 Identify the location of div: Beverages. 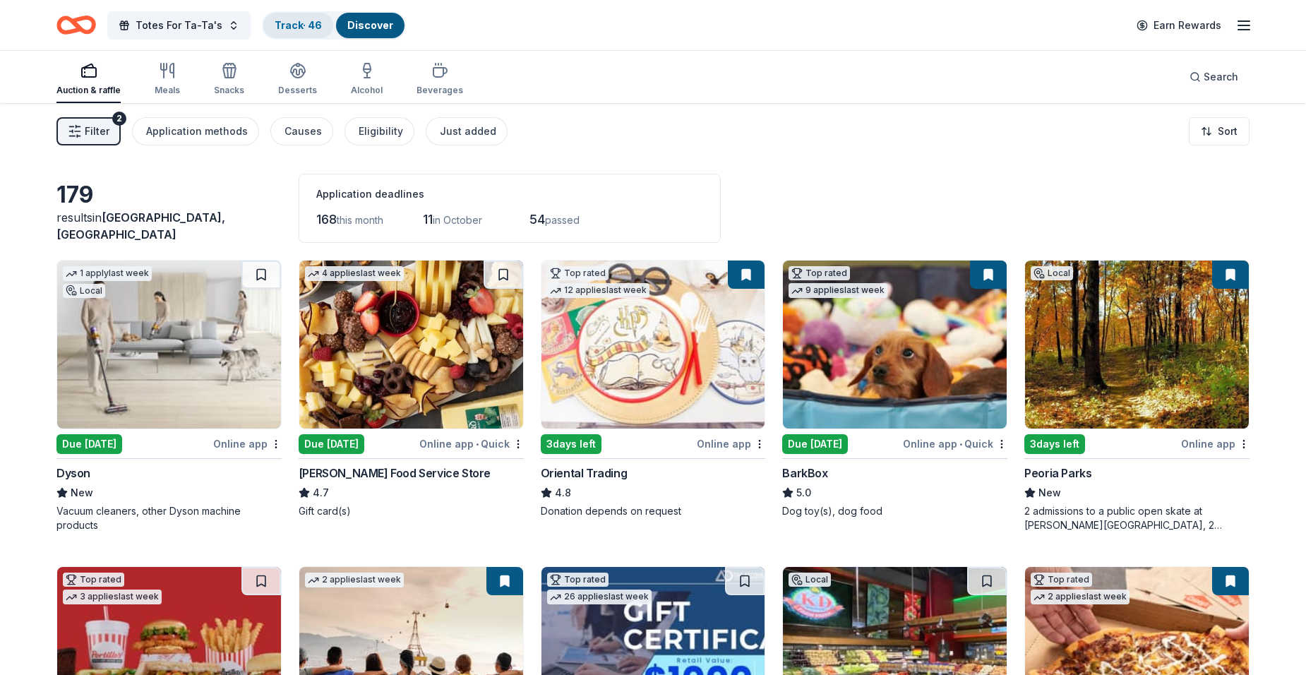
(440, 90).